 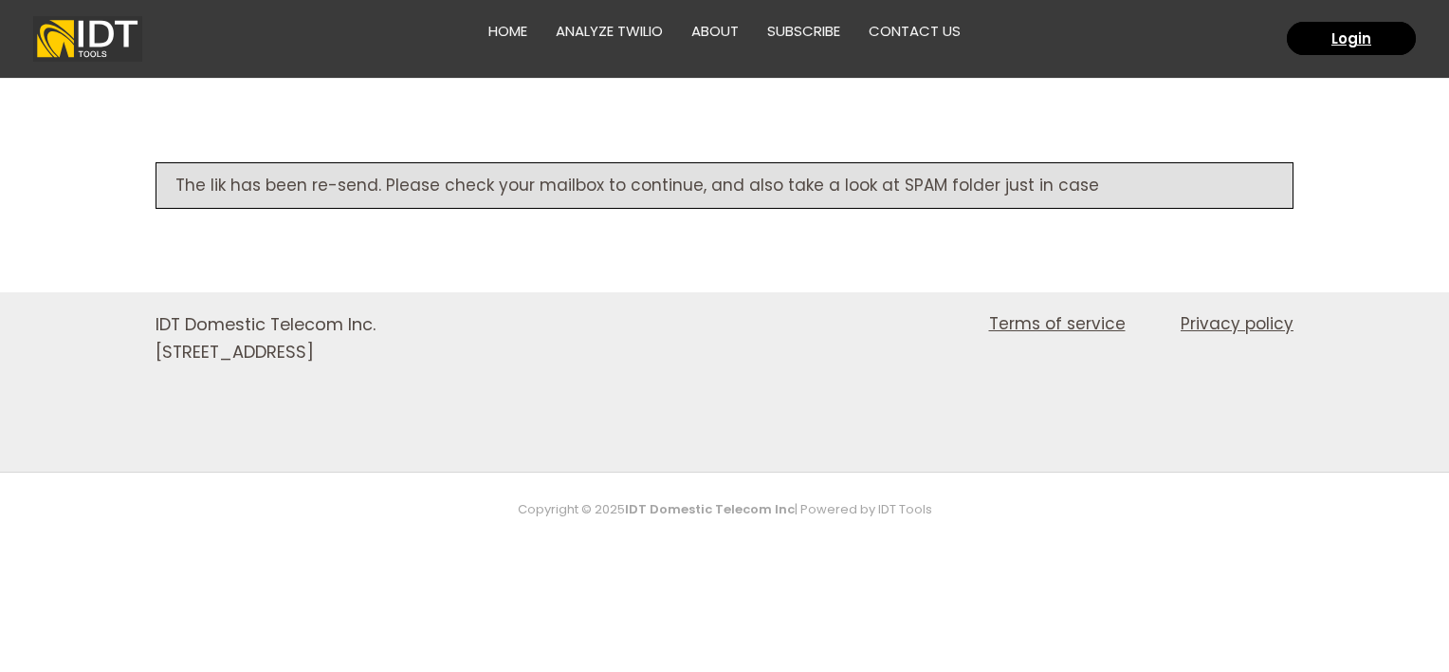 I want to click on p: Copyright © 2025 | Powered by IDT Tools, so click(x=725, y=509).